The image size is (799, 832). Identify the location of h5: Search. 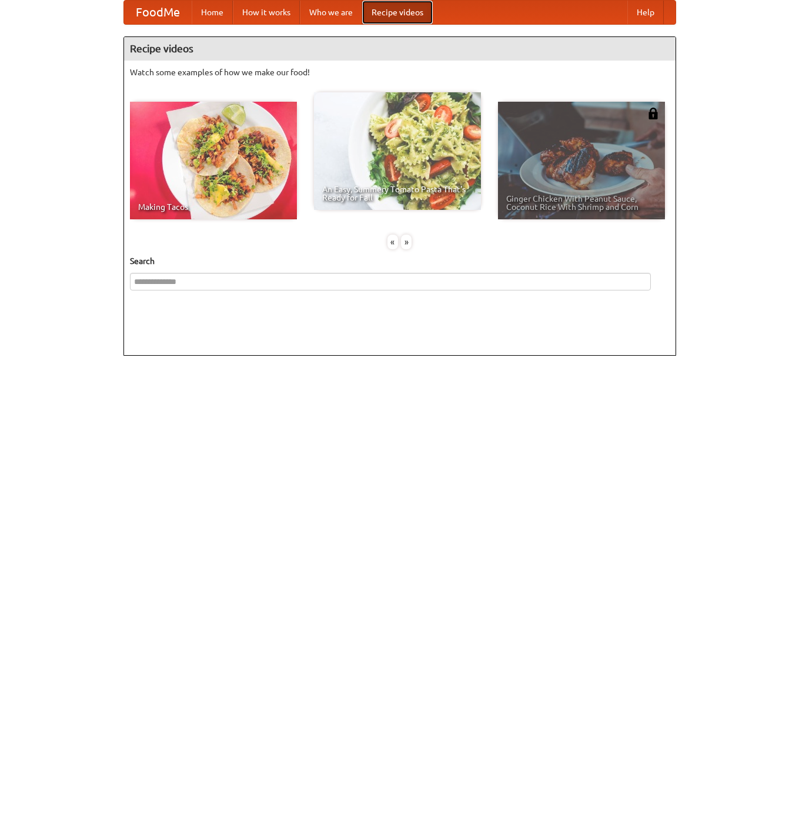
(400, 261).